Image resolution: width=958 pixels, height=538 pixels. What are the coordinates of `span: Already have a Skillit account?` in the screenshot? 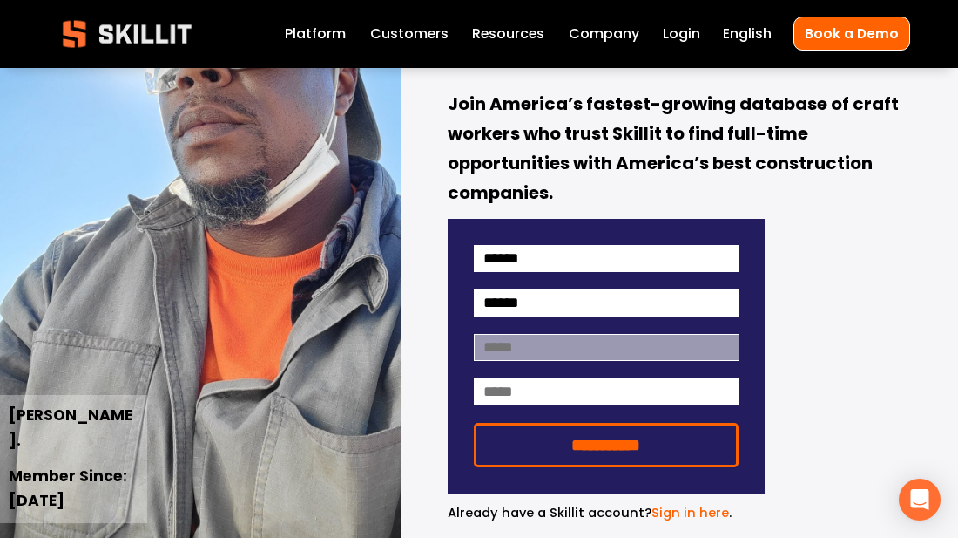 It's located at (550, 512).